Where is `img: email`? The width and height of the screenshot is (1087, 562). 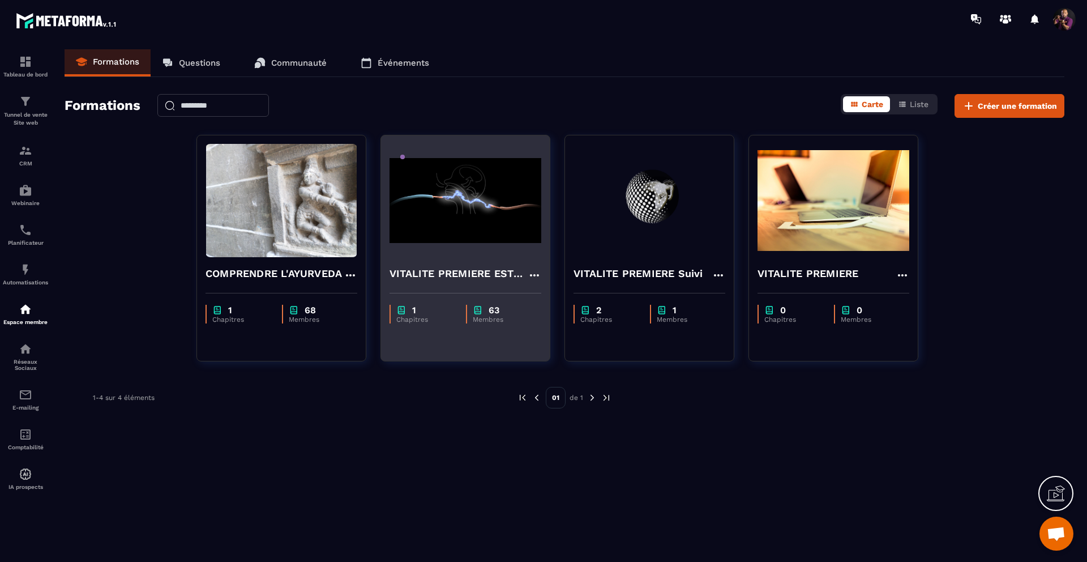
img: email is located at coordinates (25, 395).